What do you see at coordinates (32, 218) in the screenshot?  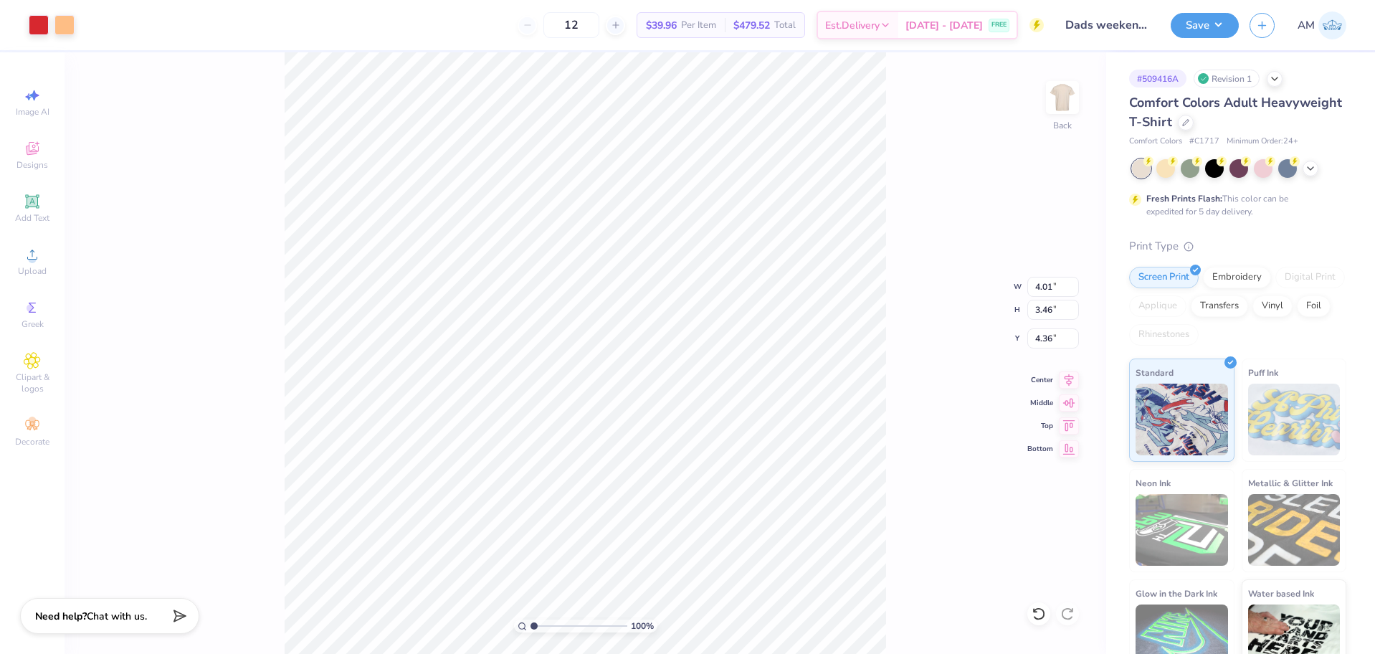 I see `span: Add Text` at bounding box center [32, 218].